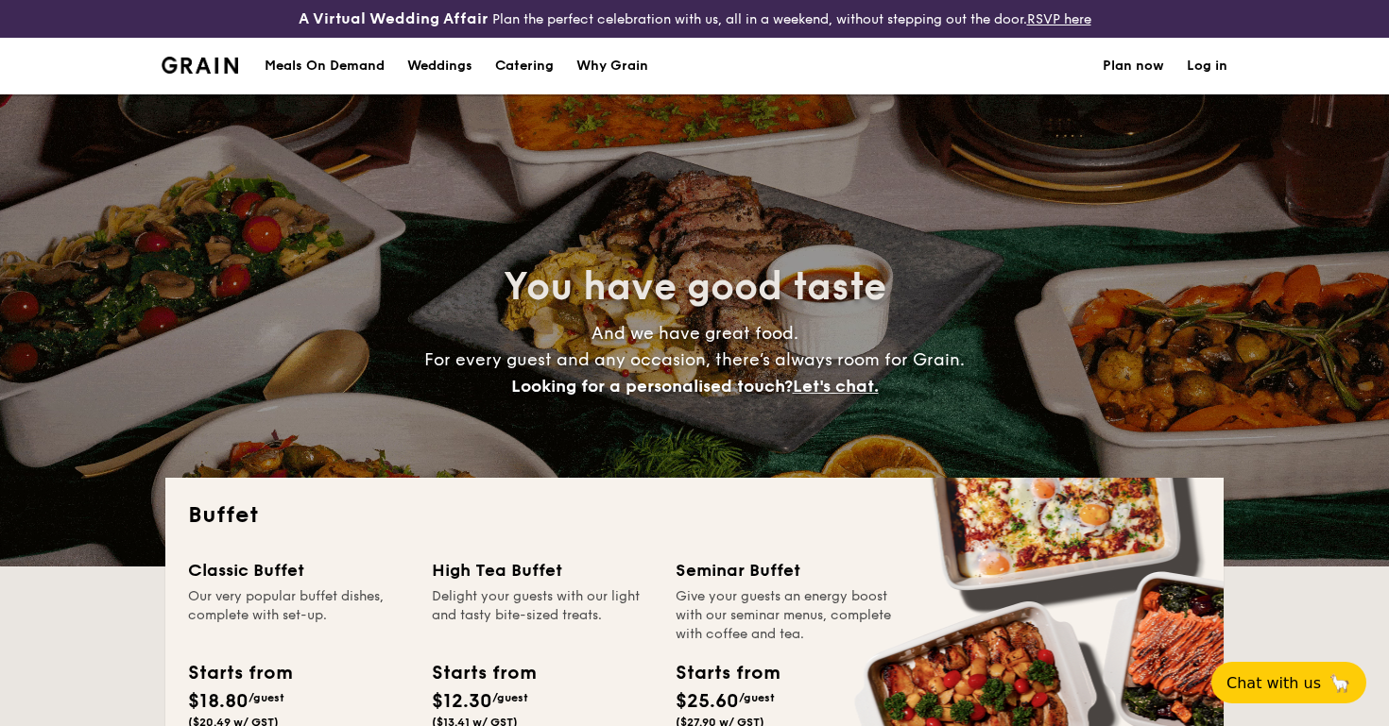 This screenshot has width=1389, height=726. What do you see at coordinates (1133, 66) in the screenshot?
I see `a: Plan now` at bounding box center [1133, 66].